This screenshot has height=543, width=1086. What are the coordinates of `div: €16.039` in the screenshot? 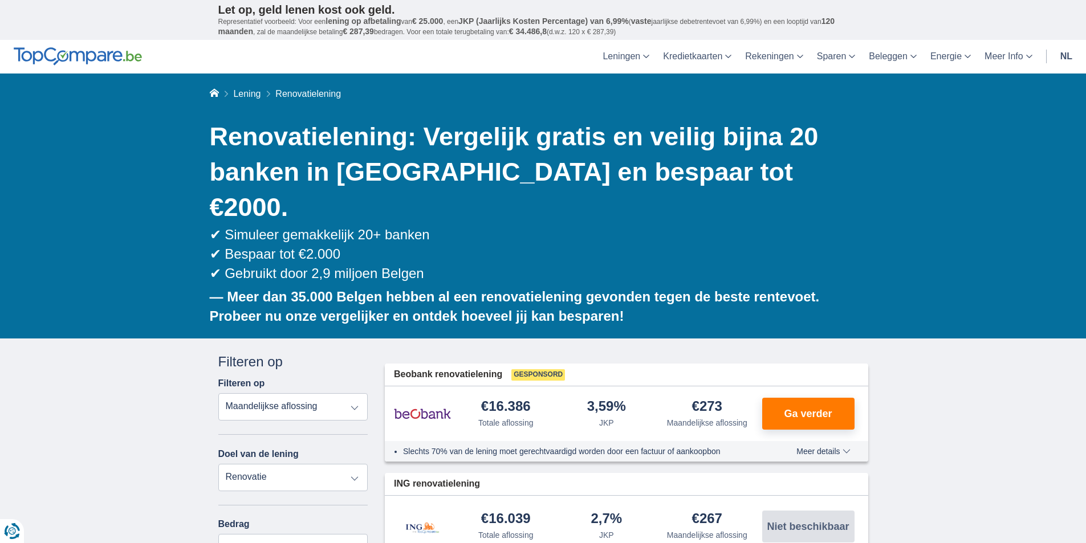 It's located at (506, 519).